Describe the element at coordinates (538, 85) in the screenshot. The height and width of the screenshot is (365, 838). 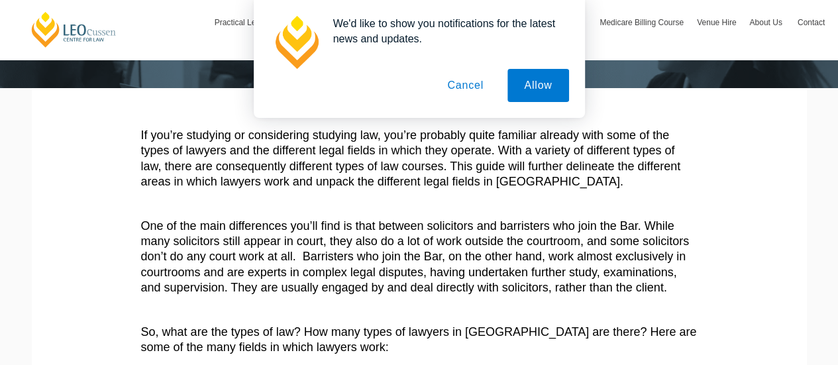
I see `button: Allow` at that location.